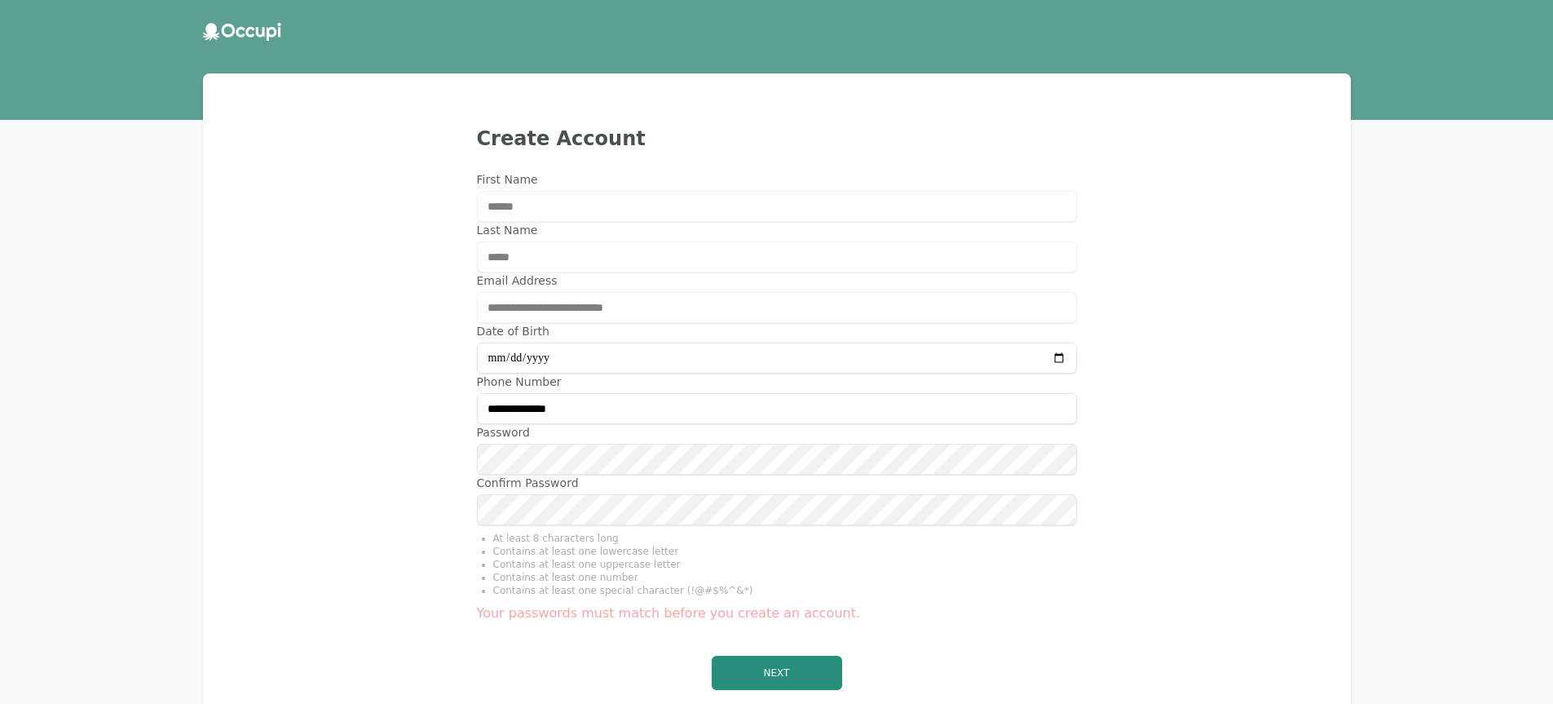  What do you see at coordinates (785, 590) in the screenshot?
I see `li: Contains at least one special character (!@#$%^&*)` at bounding box center [785, 590].